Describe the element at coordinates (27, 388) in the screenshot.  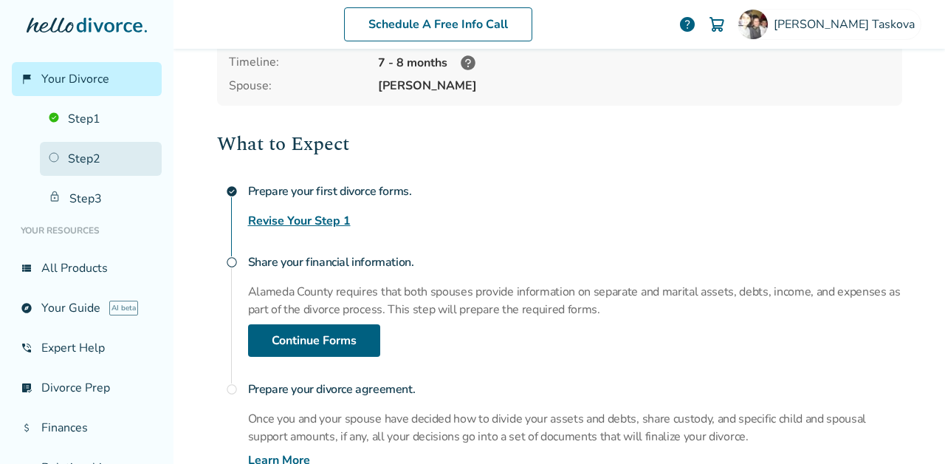
I see `span: list_alt_check` at that location.